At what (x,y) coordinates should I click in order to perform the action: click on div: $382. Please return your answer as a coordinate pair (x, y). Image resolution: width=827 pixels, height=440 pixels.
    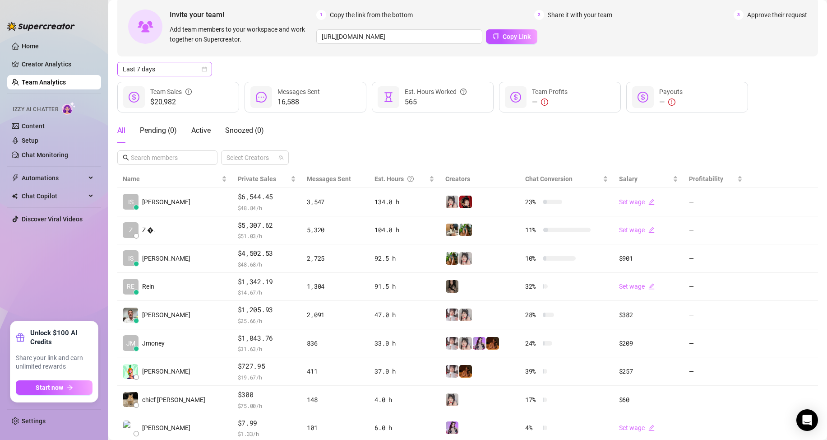
    Looking at the image, I should click on (649, 315).